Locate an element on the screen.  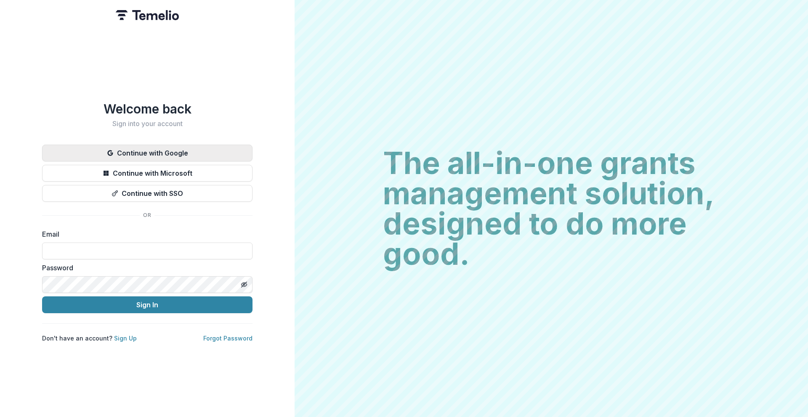
img: Temelio is located at coordinates (147, 15).